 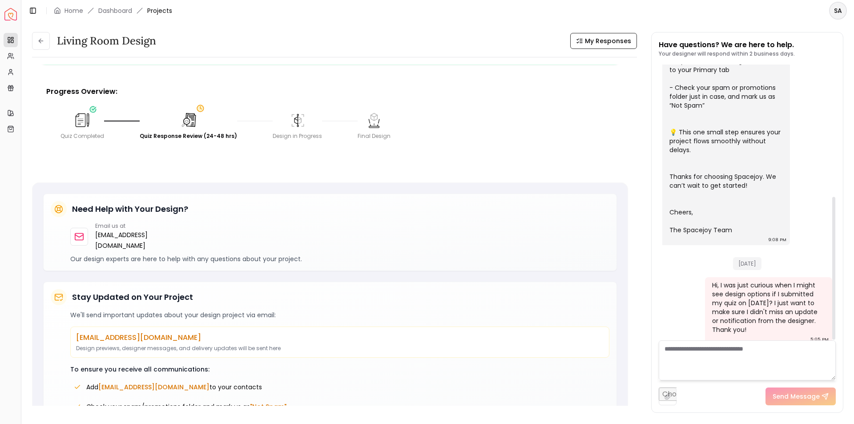 I want to click on h3: Living Room design, so click(x=106, y=41).